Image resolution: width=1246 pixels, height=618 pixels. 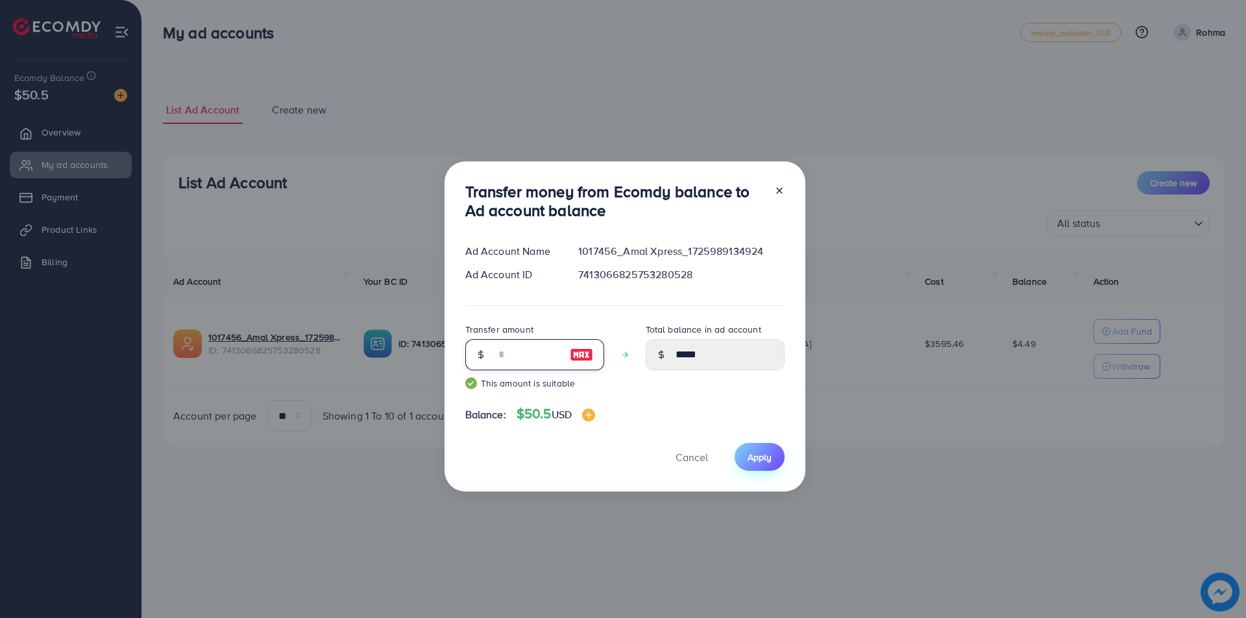 I want to click on h3: Transfer money from Ecomdy balance to Ad account balance, so click(x=614, y=201).